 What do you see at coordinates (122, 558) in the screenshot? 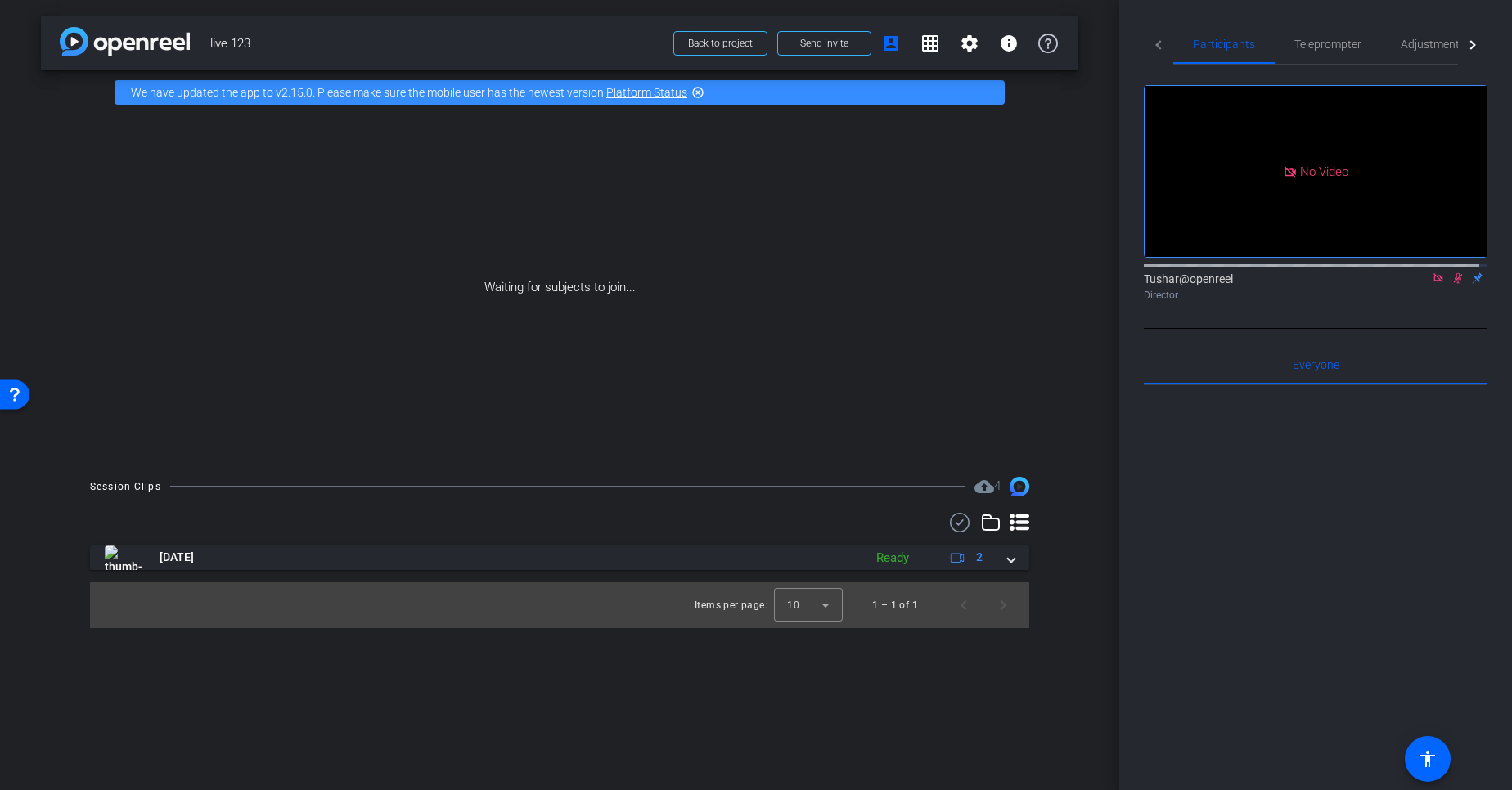
I see `img: thumb-nail` at bounding box center [122, 558].